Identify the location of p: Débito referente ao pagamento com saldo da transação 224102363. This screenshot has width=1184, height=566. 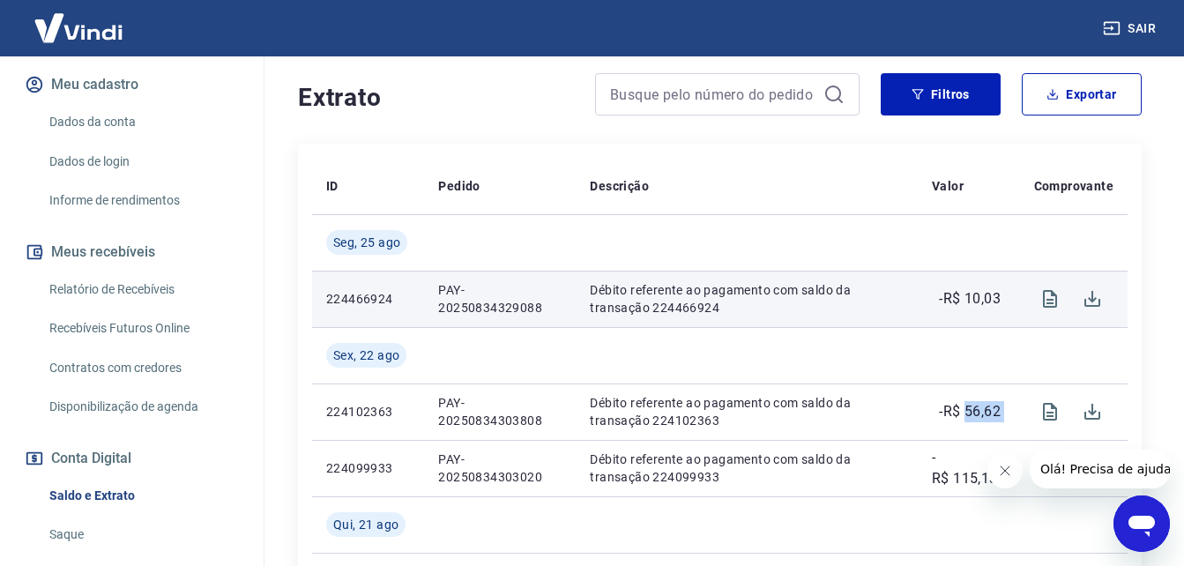
(747, 412).